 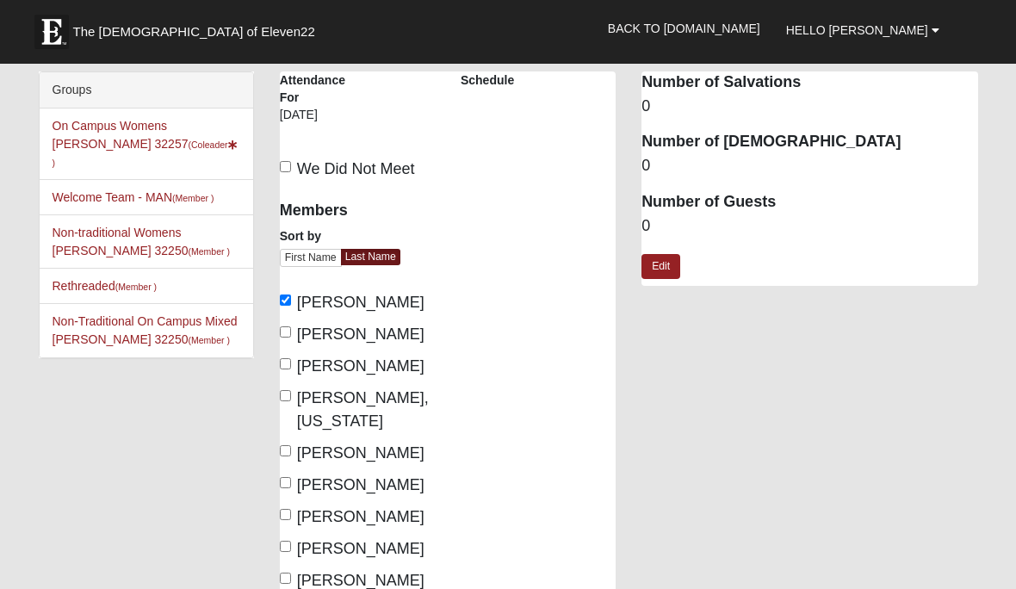 I want to click on label: Schedule, so click(x=487, y=80).